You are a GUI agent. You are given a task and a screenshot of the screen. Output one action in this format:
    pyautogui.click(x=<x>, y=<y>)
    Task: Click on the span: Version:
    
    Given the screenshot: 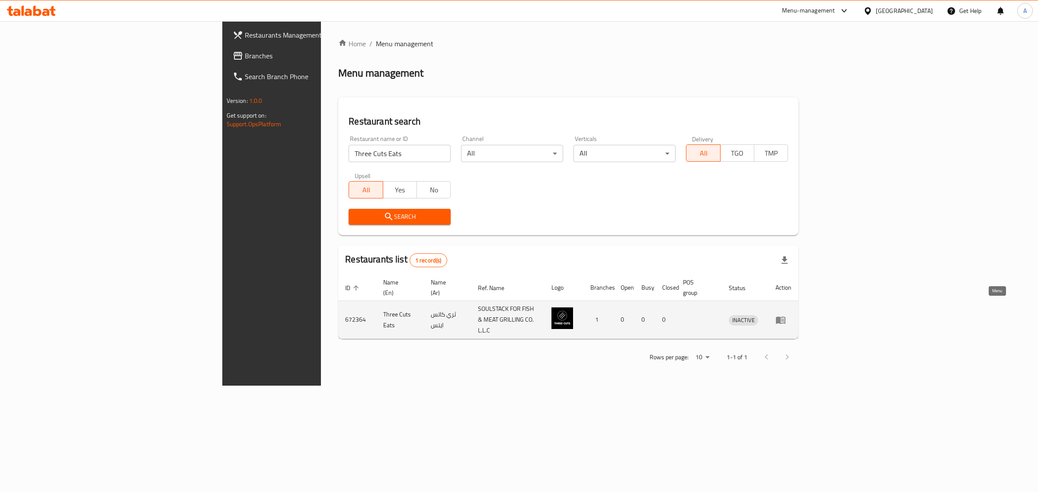 What is the action you would take?
    pyautogui.click(x=237, y=101)
    